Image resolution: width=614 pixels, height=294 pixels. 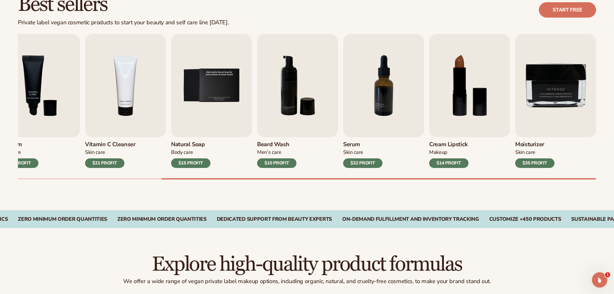 What do you see at coordinates (105, 163) in the screenshot?
I see `div: $21 PROFIT` at bounding box center [105, 163].